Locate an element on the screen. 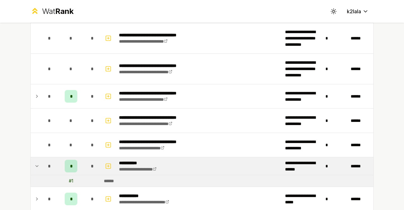 This screenshot has width=404, height=210. span: k2lala is located at coordinates (354, 11).